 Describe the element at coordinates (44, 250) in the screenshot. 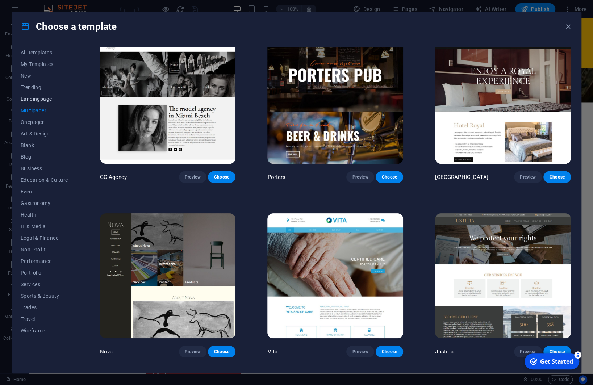

I see `button: Non-Profit` at that location.